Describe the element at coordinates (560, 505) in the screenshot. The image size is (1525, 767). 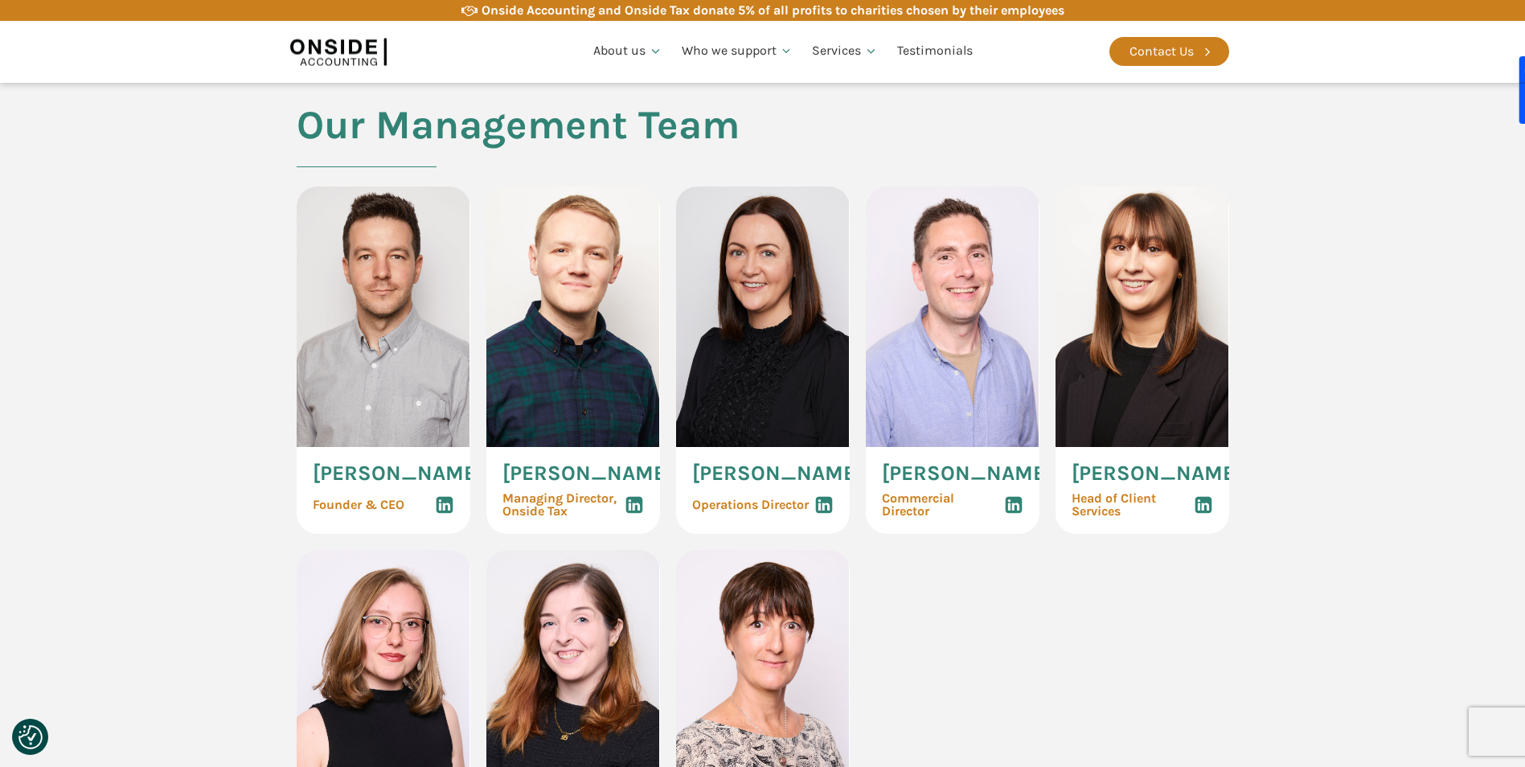
I see `span: Managing Director, Onside Tax` at that location.